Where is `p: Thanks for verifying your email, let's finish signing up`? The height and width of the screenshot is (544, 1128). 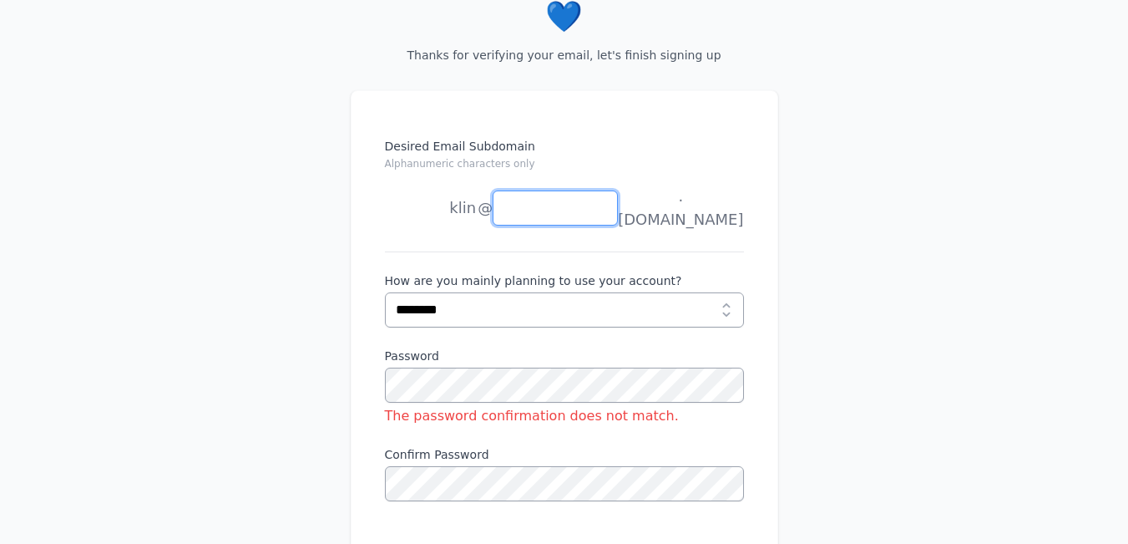
p: Thanks for verifying your email, let's finish signing up is located at coordinates (564, 55).